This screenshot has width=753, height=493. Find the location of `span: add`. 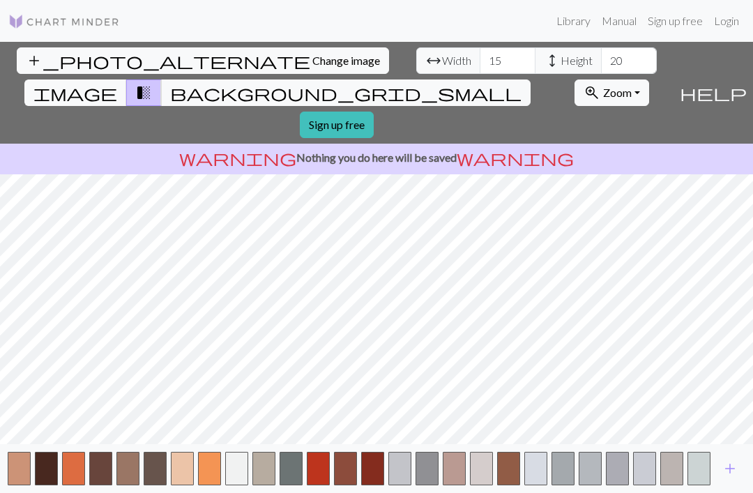

span: add is located at coordinates (730, 468).